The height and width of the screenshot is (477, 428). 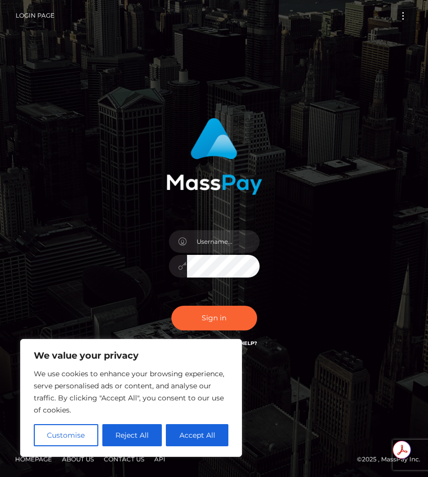 What do you see at coordinates (33, 459) in the screenshot?
I see `a: Homepage` at bounding box center [33, 459].